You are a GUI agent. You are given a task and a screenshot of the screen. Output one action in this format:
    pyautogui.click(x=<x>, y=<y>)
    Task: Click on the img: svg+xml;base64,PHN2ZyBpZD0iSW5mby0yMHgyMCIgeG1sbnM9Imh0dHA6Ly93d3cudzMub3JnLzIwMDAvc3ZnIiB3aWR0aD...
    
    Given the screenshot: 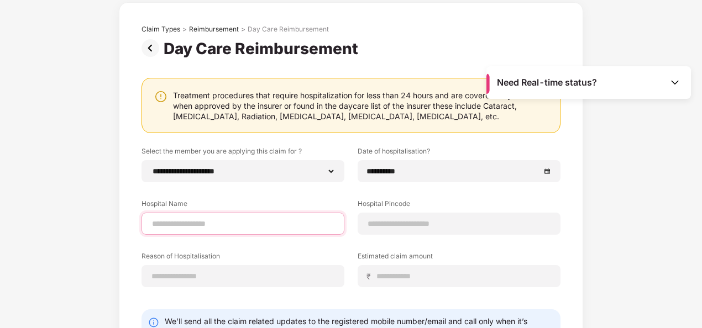 What is the action you would take?
    pyautogui.click(x=154, y=323)
    